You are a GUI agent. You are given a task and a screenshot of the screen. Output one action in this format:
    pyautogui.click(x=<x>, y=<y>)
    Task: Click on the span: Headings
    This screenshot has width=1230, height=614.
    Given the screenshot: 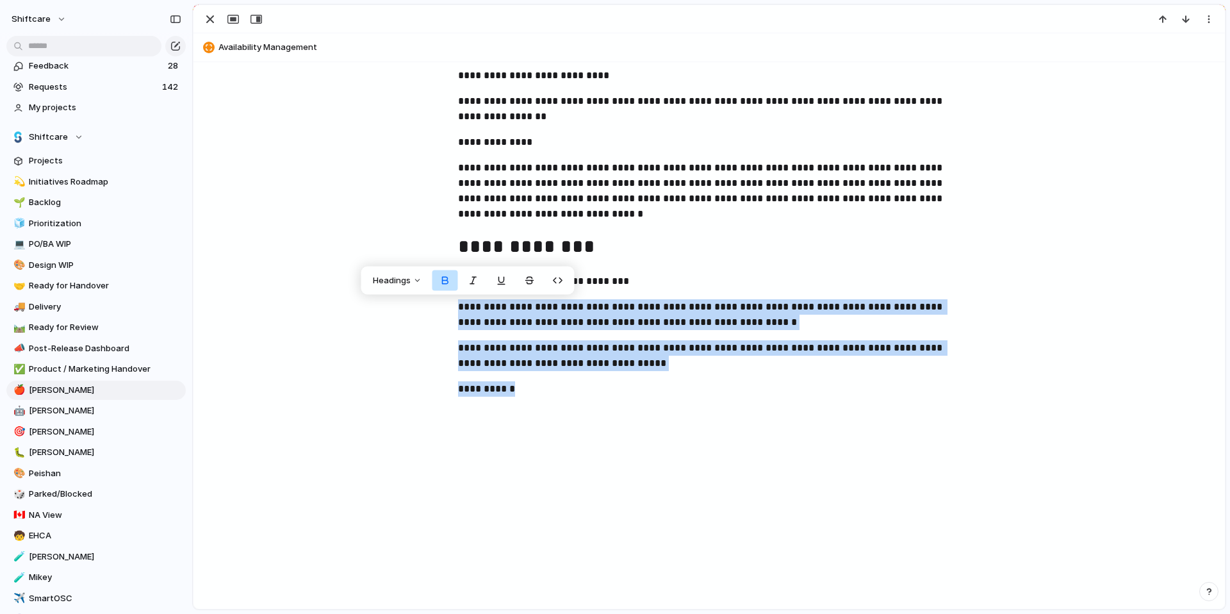 What is the action you would take?
    pyautogui.click(x=391, y=280)
    